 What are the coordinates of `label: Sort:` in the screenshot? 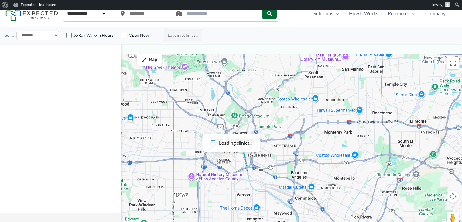 It's located at (9, 35).